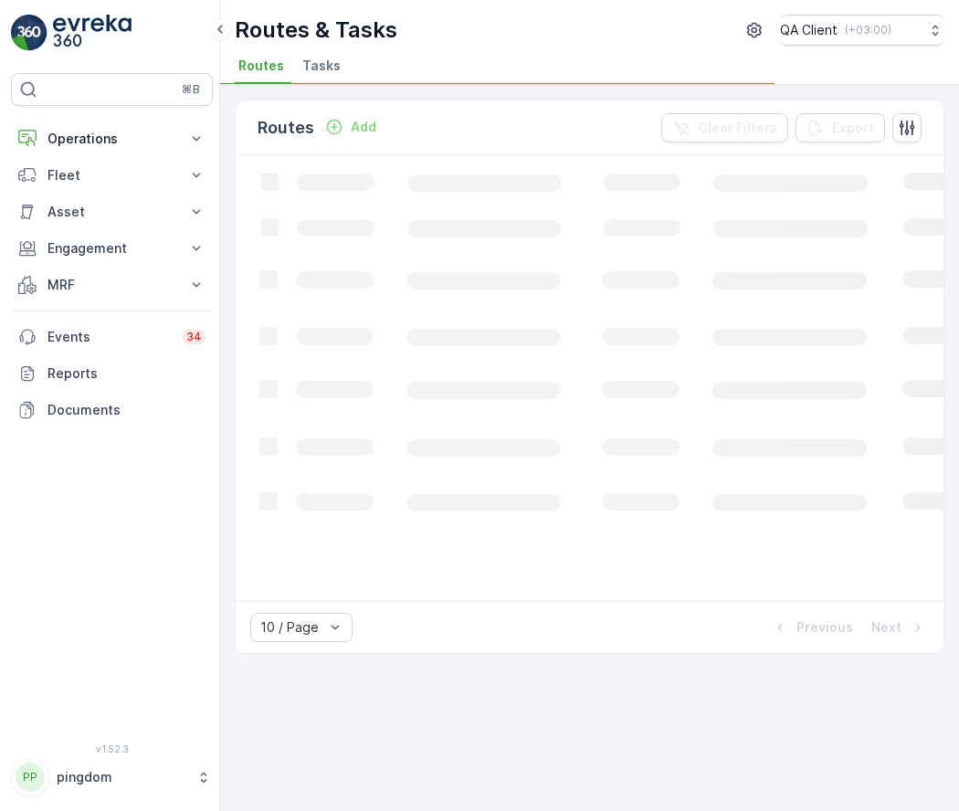 The height and width of the screenshot is (811, 959). Describe the element at coordinates (110, 337) in the screenshot. I see `p: Events` at that location.